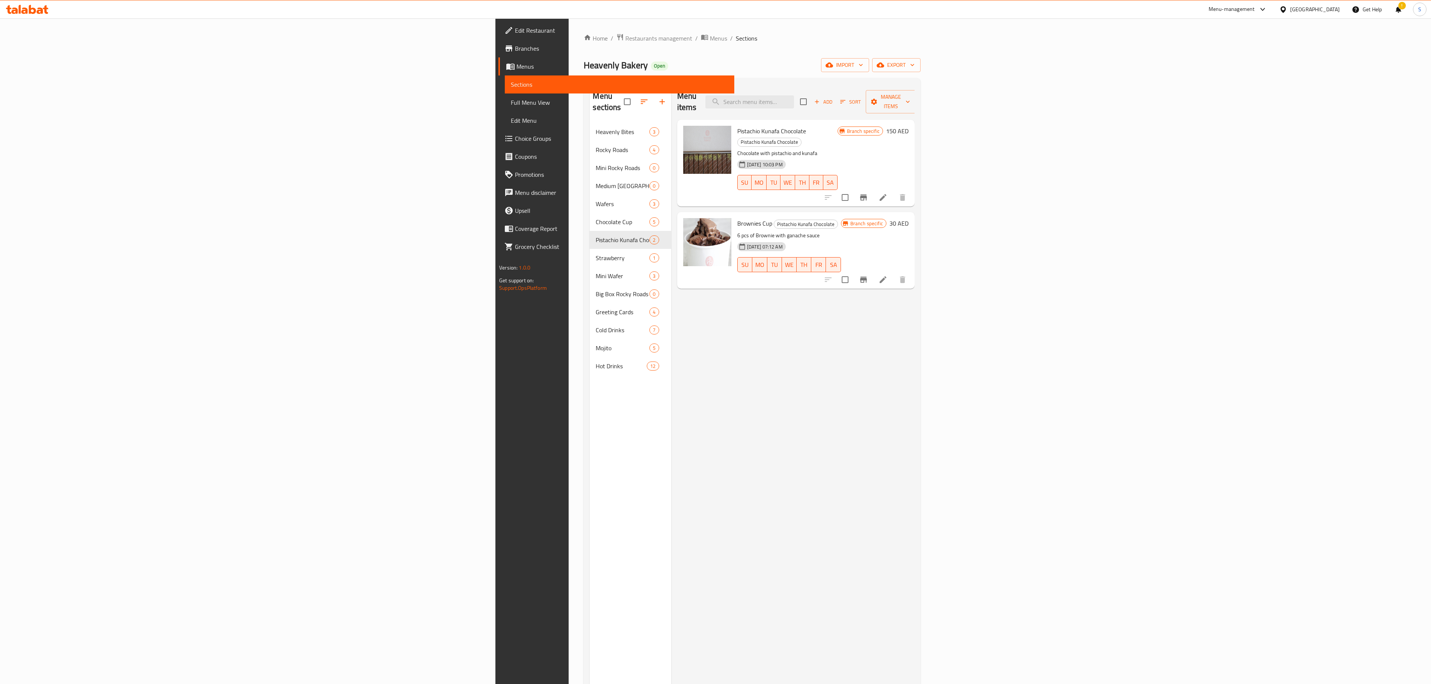 The height and width of the screenshot is (684, 1431). What do you see at coordinates (616, 175) in the screenshot?
I see `a: Promotions` at bounding box center [616, 175].